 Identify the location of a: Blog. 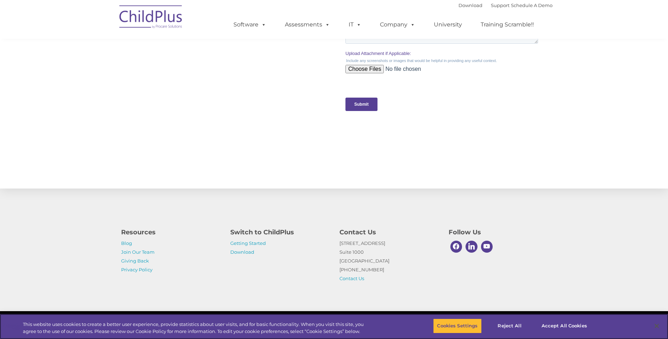
(126, 243).